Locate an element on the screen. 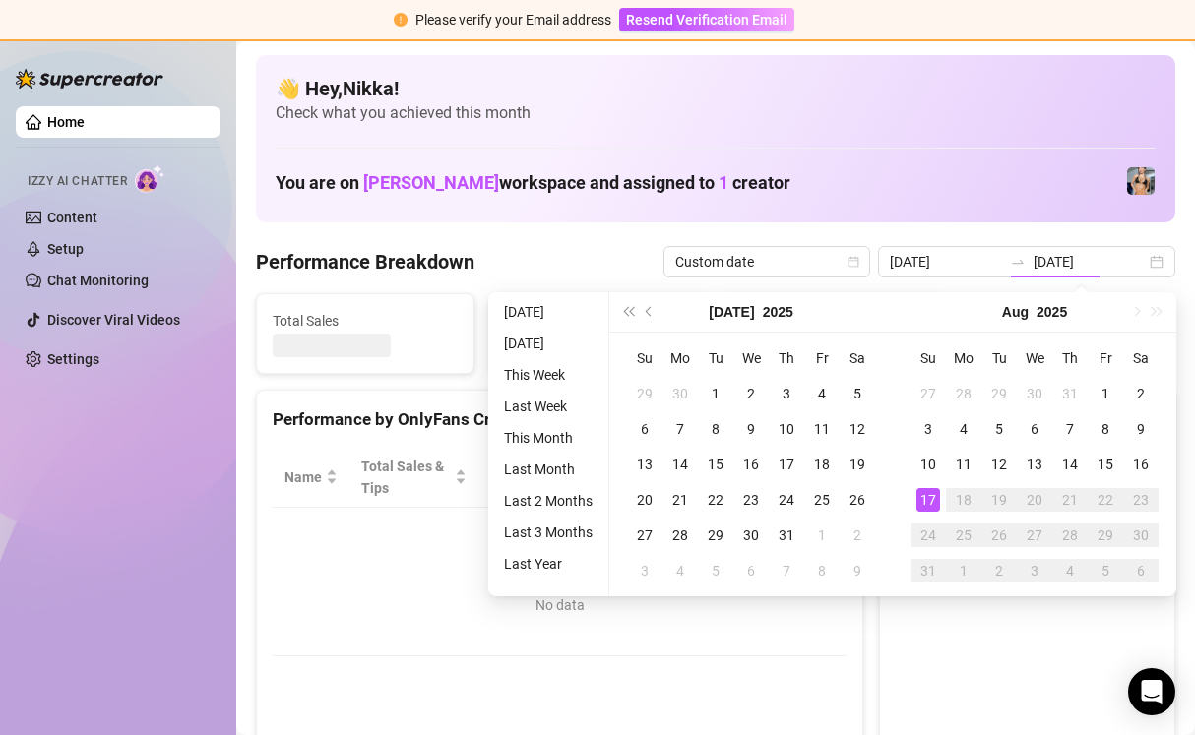  span: Total Sales is located at coordinates (365, 321).